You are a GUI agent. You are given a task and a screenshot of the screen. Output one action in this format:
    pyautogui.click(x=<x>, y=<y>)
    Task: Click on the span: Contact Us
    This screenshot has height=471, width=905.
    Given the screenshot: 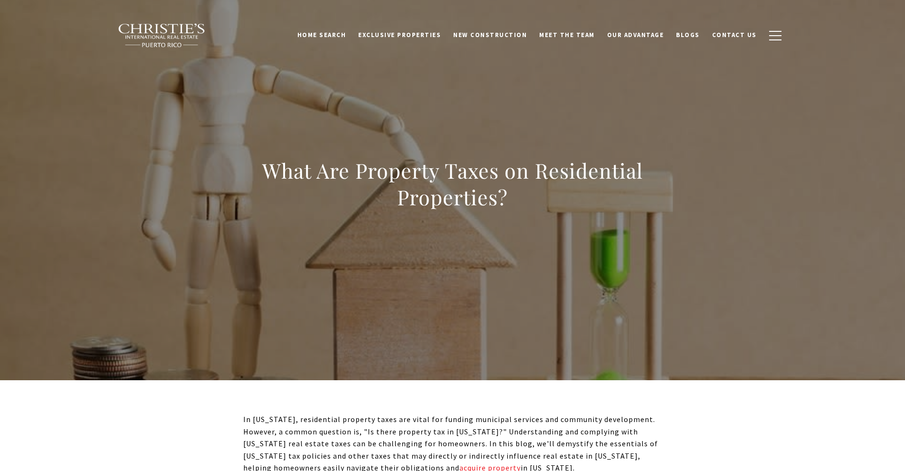 What is the action you would take?
    pyautogui.click(x=734, y=35)
    